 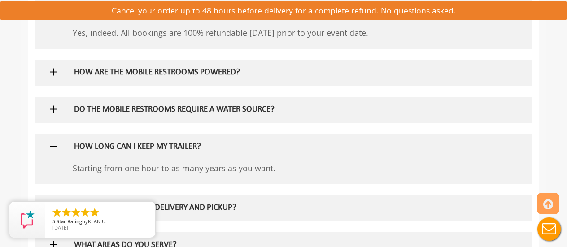 What do you see at coordinates (276, 168) in the screenshot?
I see `p: Starting from one hour to as many years as you want.` at bounding box center [276, 168].